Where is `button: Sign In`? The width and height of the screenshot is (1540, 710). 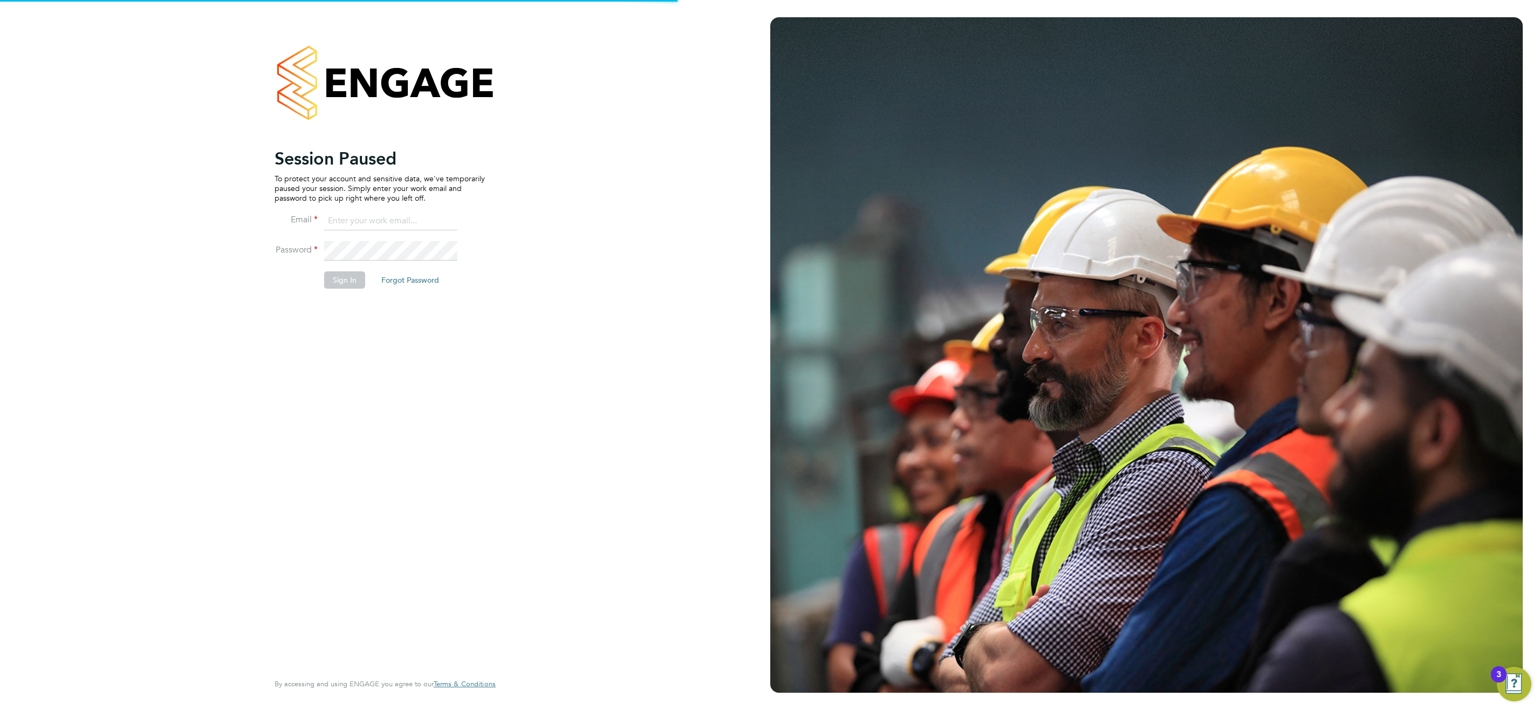 button: Sign In is located at coordinates (345, 280).